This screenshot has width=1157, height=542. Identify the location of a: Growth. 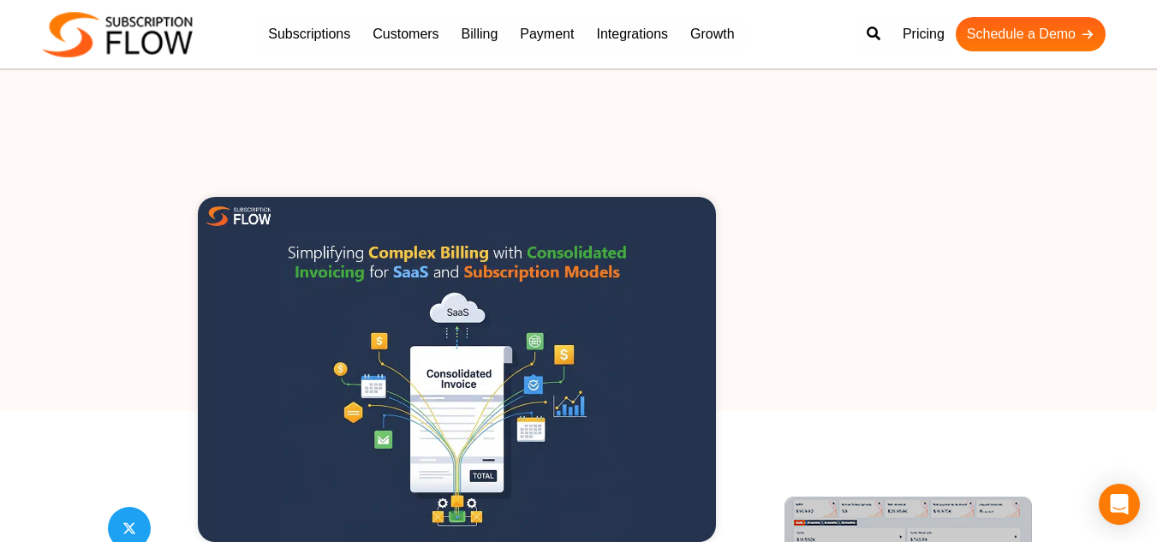
(713, 34).